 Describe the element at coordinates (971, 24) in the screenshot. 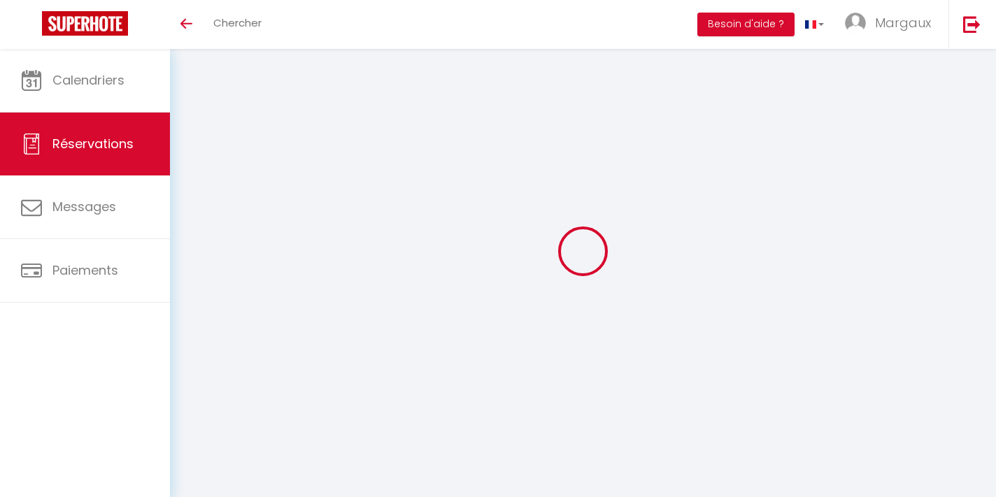

I see `img: logout` at that location.